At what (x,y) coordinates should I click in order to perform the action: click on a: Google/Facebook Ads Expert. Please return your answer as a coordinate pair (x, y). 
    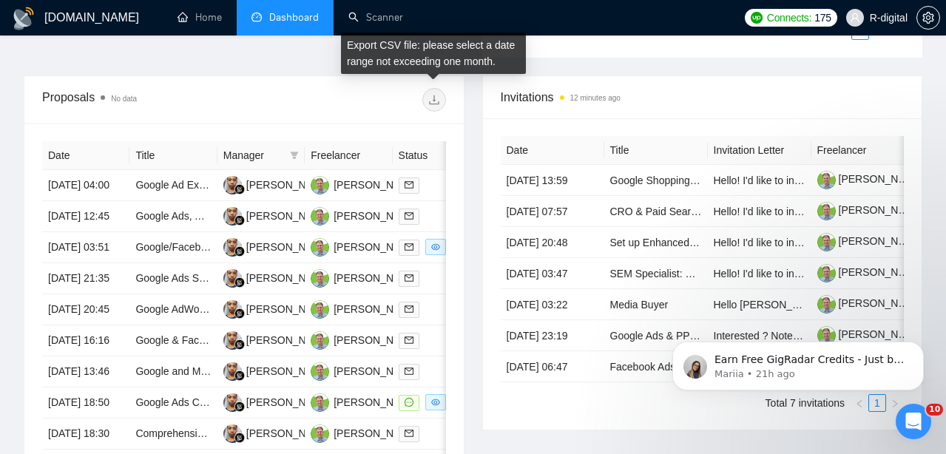
    Looking at the image, I should click on (203, 247).